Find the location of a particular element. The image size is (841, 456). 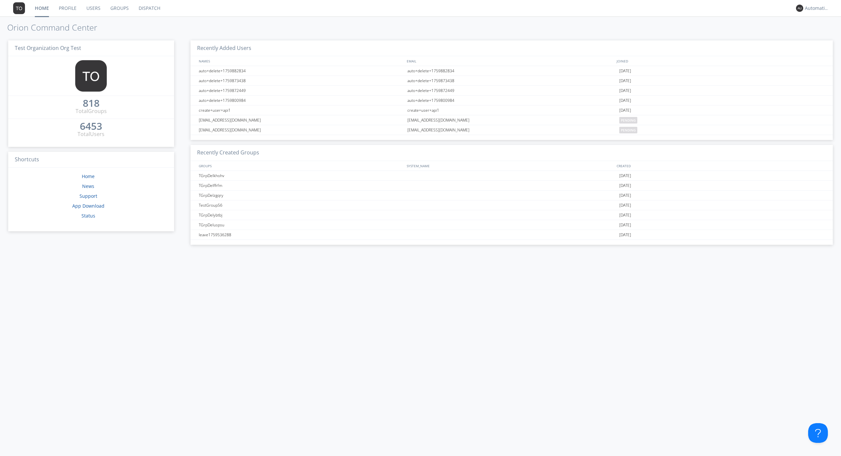

div: TestGroup56 is located at coordinates (301, 205).